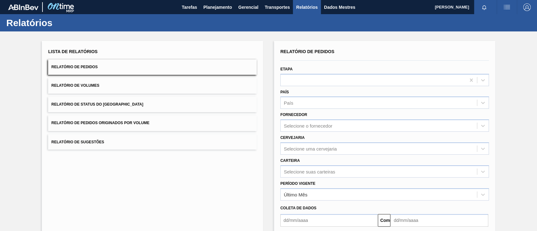 This screenshot has height=231, width=537. I want to click on font: Comeu, so click(387, 221).